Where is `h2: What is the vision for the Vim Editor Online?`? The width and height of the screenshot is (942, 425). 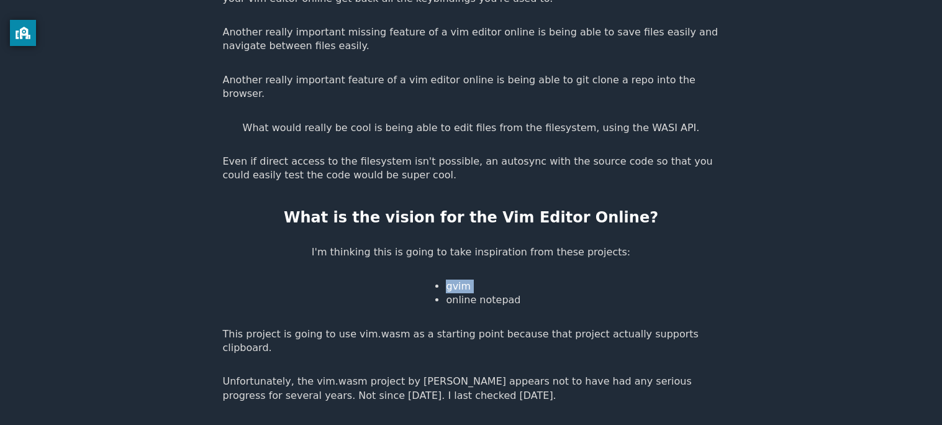
h2: What is the vision for the Vim Editor Online? is located at coordinates (471, 218).